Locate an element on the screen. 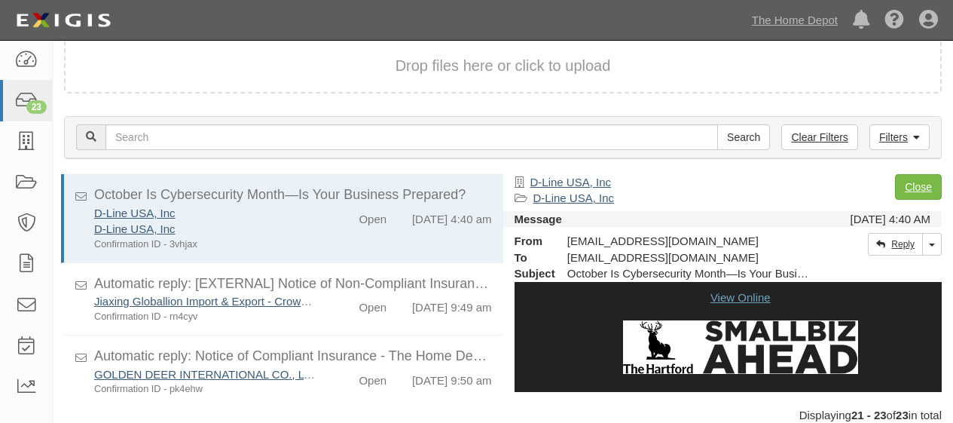  div: 23 is located at coordinates (36, 107).